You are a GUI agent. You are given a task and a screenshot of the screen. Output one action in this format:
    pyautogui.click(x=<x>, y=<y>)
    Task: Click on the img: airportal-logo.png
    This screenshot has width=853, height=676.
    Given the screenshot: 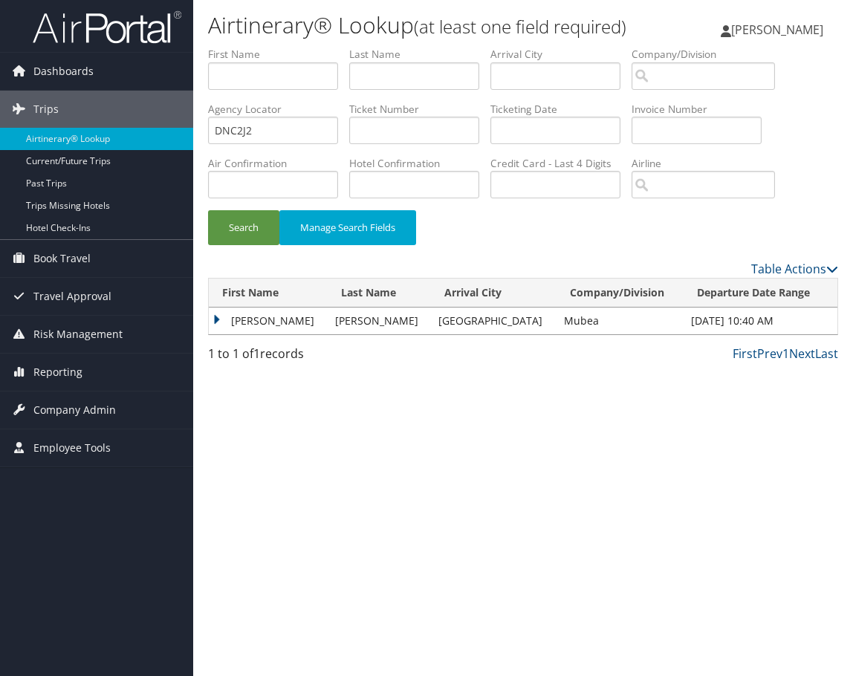 What is the action you would take?
    pyautogui.click(x=107, y=27)
    